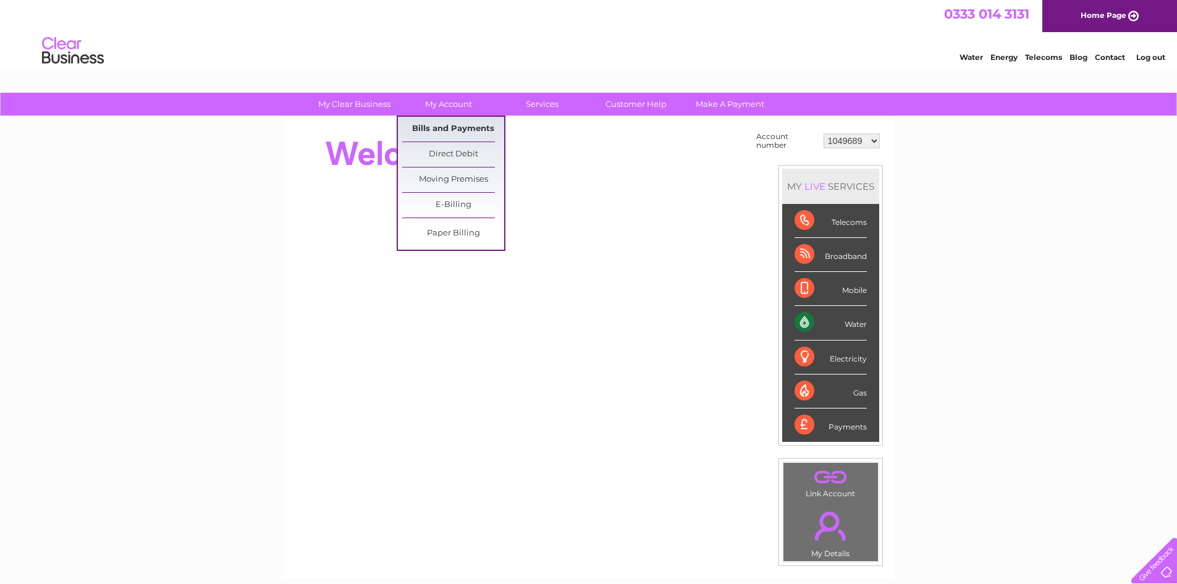 The height and width of the screenshot is (584, 1177). I want to click on a: Make A Payment, so click(730, 104).